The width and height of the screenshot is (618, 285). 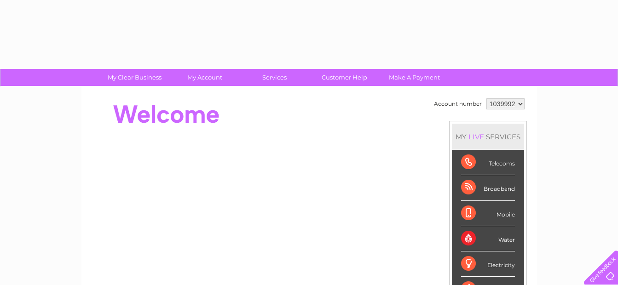 I want to click on a: My Account, so click(x=204, y=77).